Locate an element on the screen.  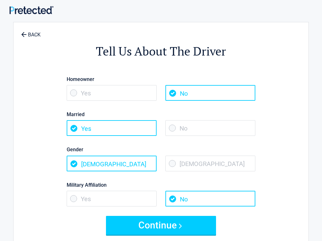
img: Main Logo is located at coordinates (31, 10).